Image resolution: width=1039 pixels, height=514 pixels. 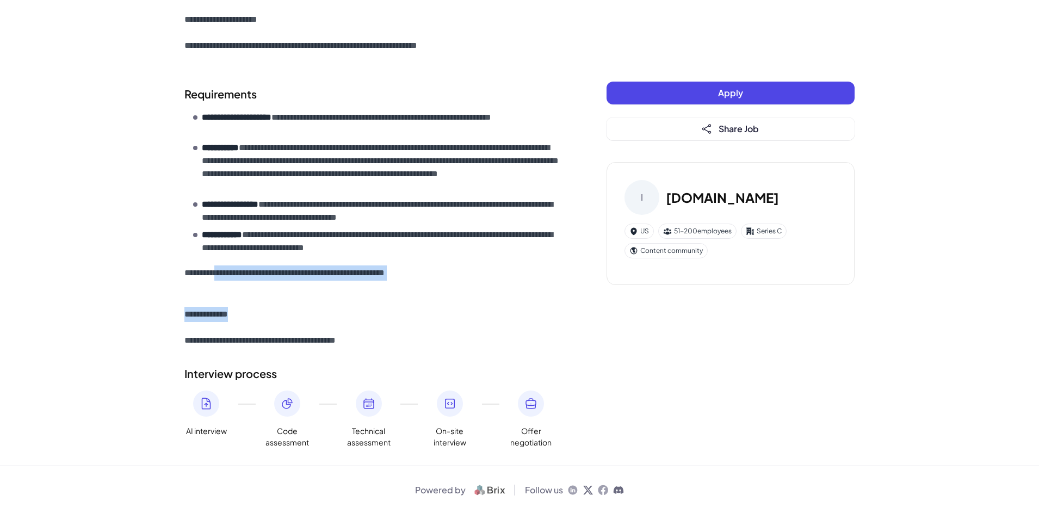 I want to click on span: On-site interview, so click(x=450, y=437).